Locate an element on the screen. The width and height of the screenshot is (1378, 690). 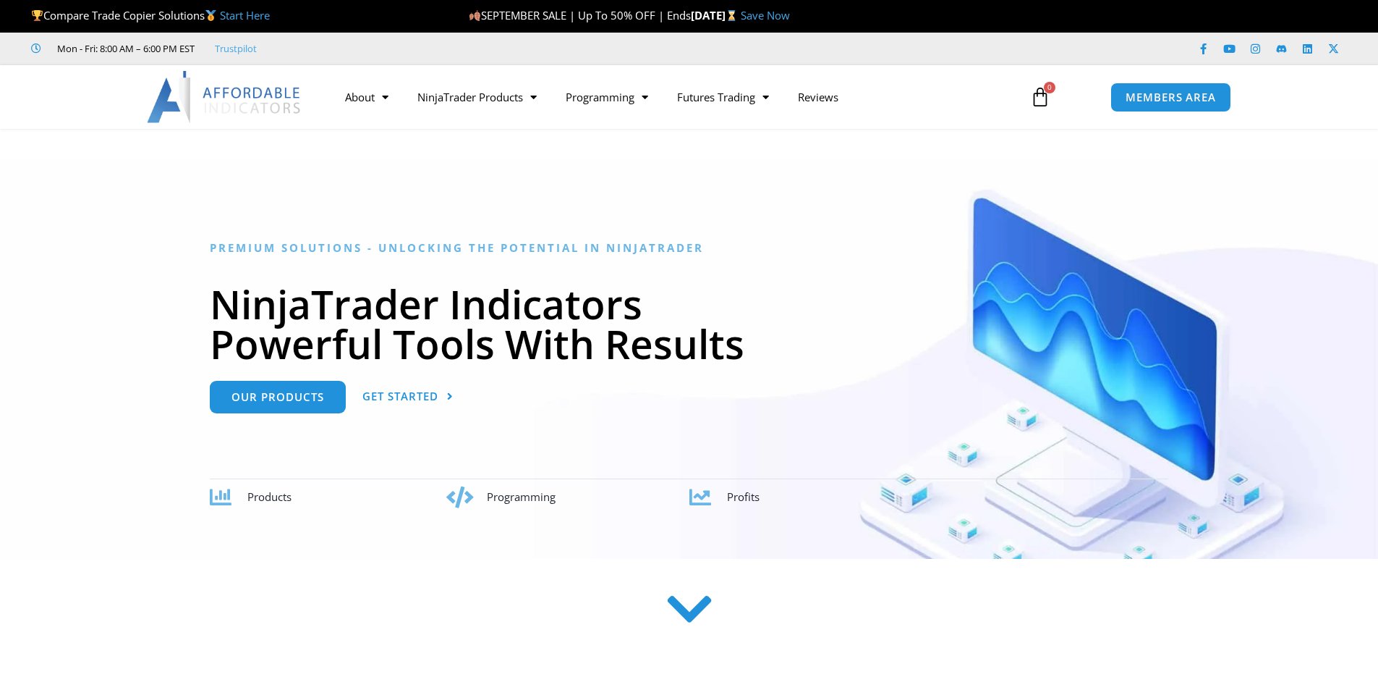
a: Our Products is located at coordinates (278, 396).